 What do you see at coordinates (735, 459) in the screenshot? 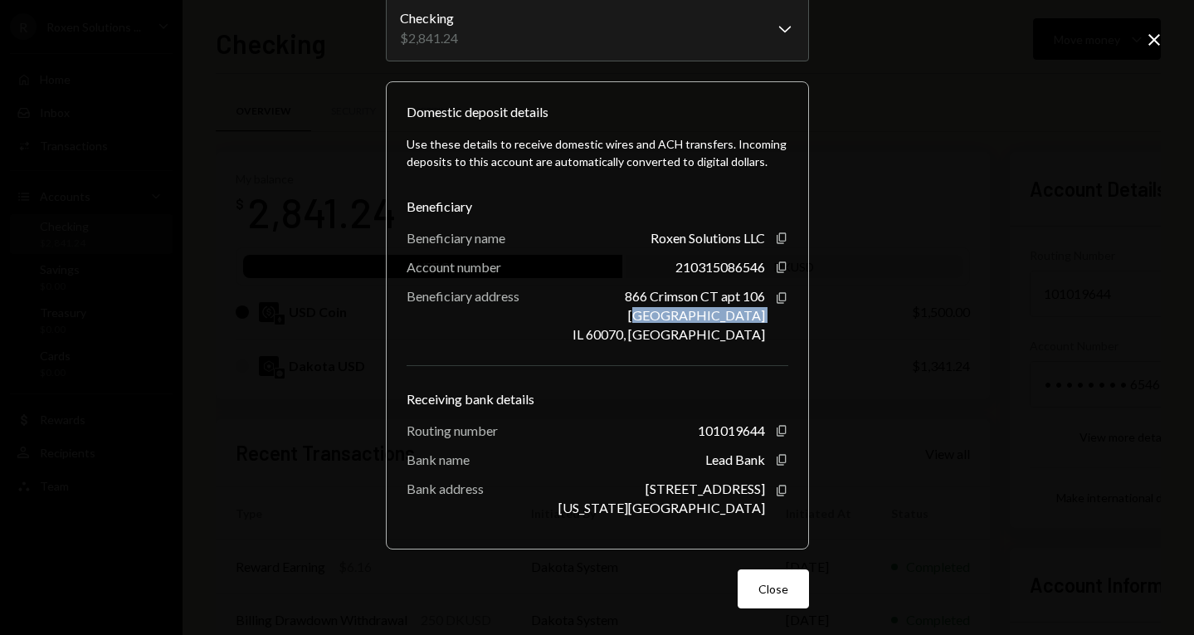
I see `div: Lead Bank` at bounding box center [735, 459].